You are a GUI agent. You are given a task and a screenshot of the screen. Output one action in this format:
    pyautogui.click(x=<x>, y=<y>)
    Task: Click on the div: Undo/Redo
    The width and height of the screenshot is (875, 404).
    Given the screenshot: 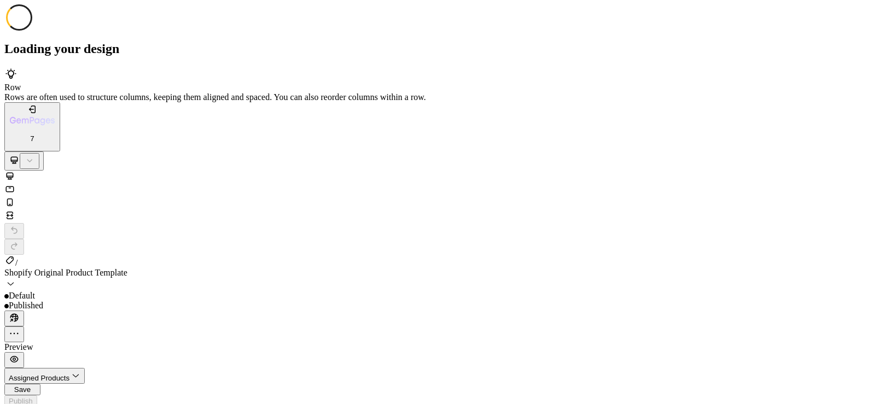 What is the action you would take?
    pyautogui.click(x=437, y=239)
    